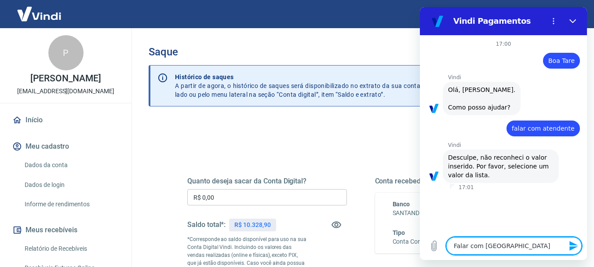 The height and width of the screenshot is (267, 594). Describe the element at coordinates (66, 146) in the screenshot. I see `button: Meu cadastro` at that location.